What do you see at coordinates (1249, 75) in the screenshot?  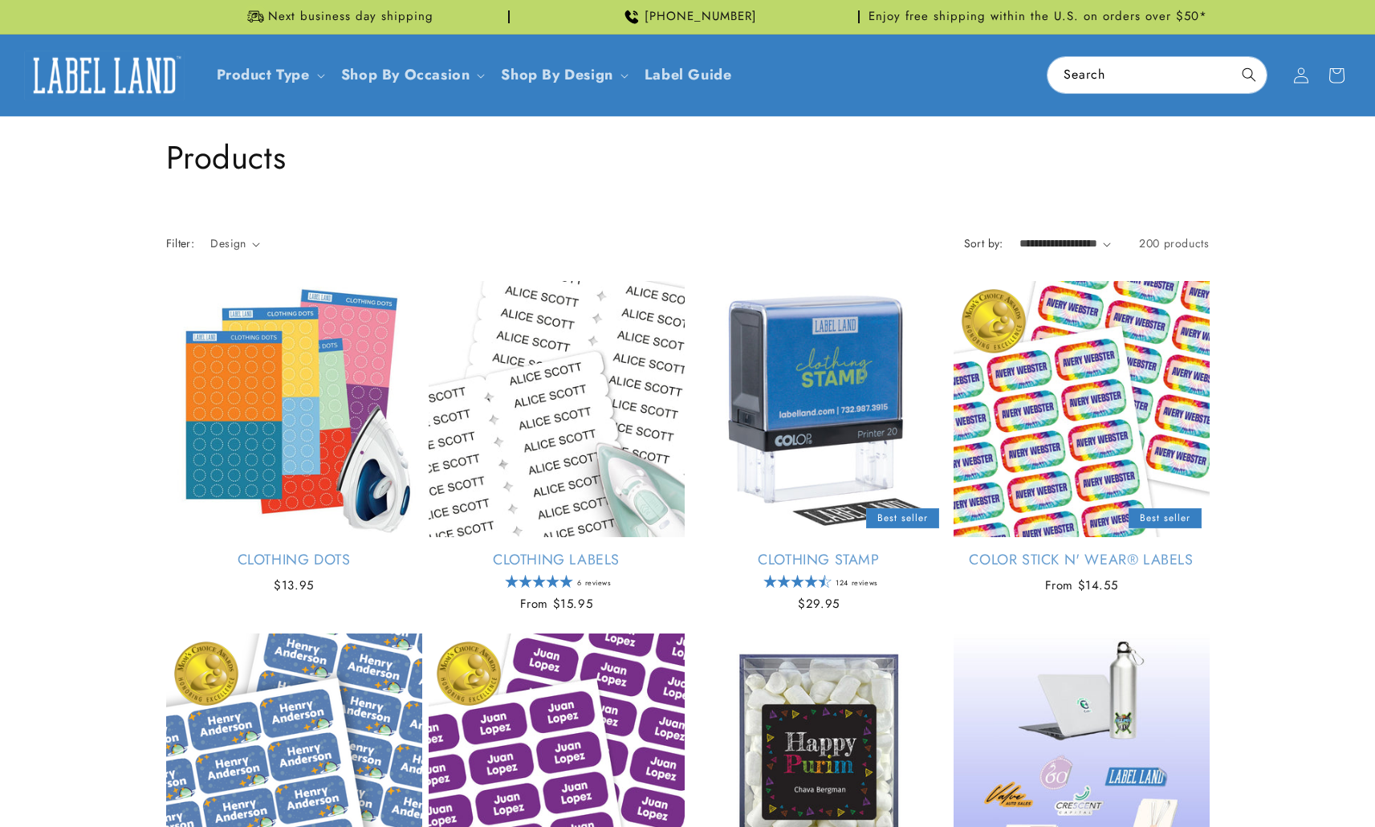 I see `button: Search` at bounding box center [1249, 75].